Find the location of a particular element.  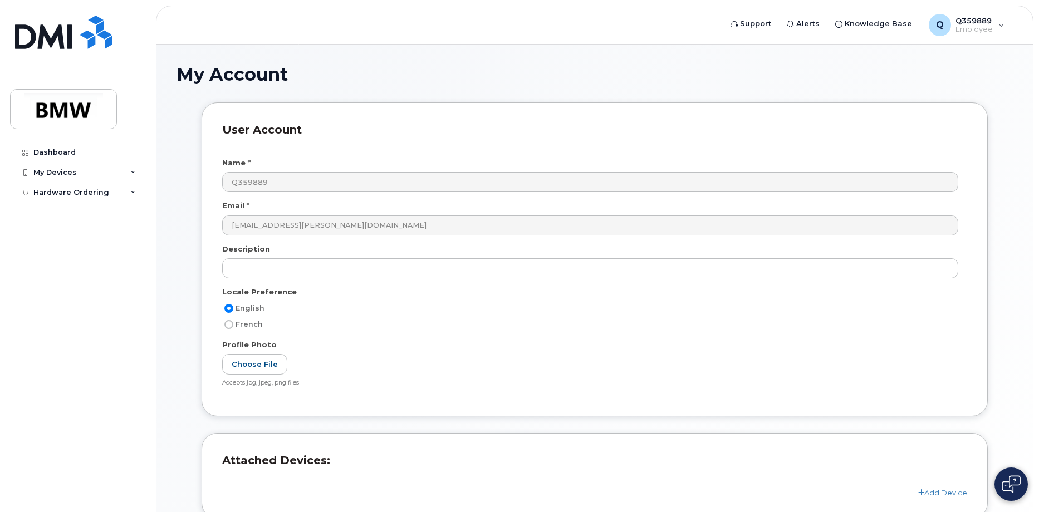

input: French is located at coordinates (229, 325).